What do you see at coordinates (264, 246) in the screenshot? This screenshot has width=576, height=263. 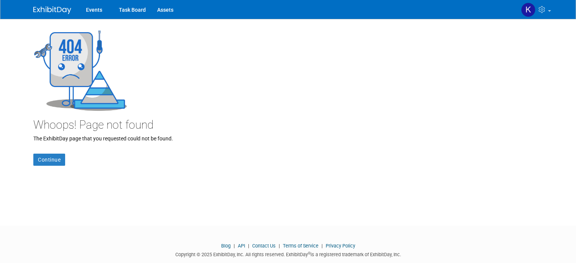 I see `a: Contact Us` at bounding box center [264, 246].